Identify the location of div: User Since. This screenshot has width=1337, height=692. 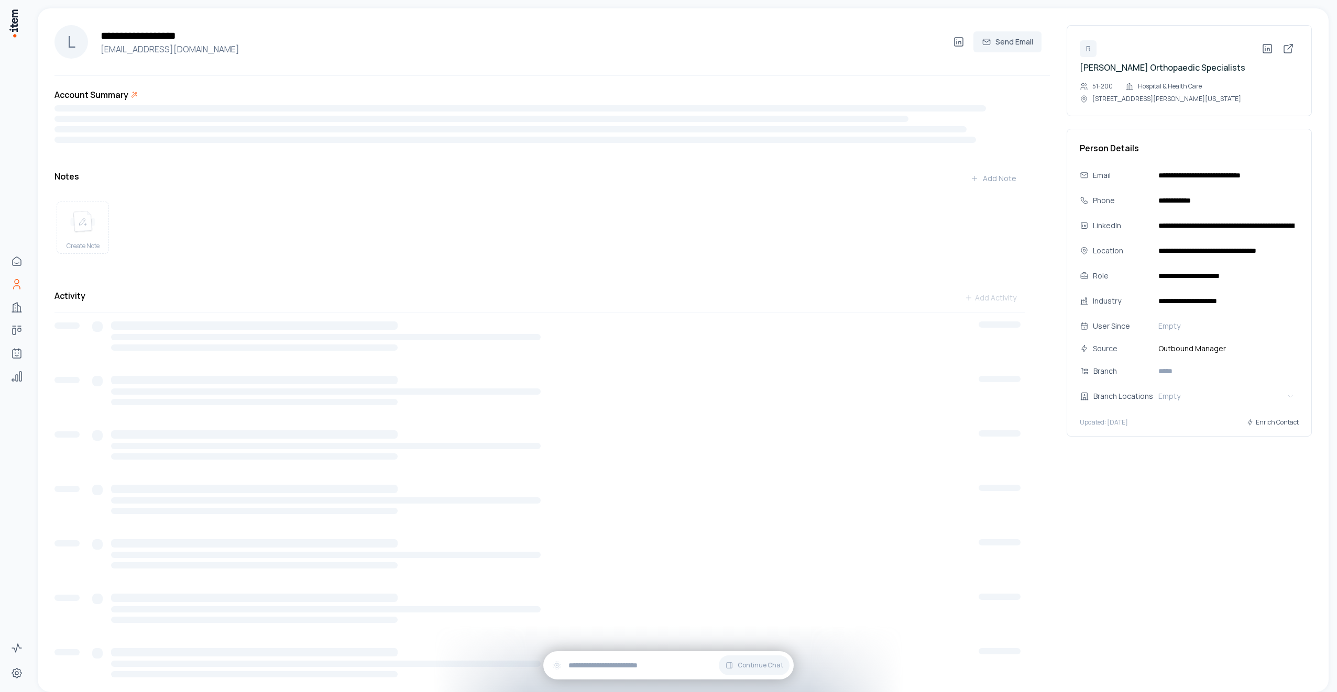
(1121, 326).